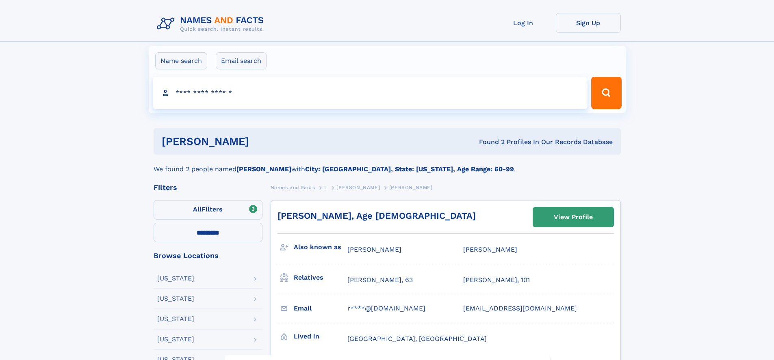 The width and height of the screenshot is (774, 360). Describe the element at coordinates (488, 142) in the screenshot. I see `div: Found 2 Profiles In Our Records Database` at that location.